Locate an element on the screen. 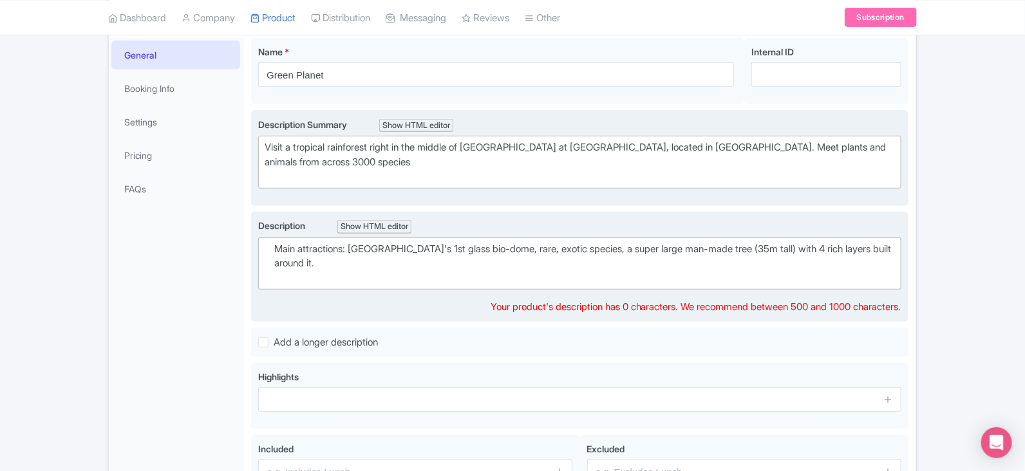  span: Description is located at coordinates (281, 225).